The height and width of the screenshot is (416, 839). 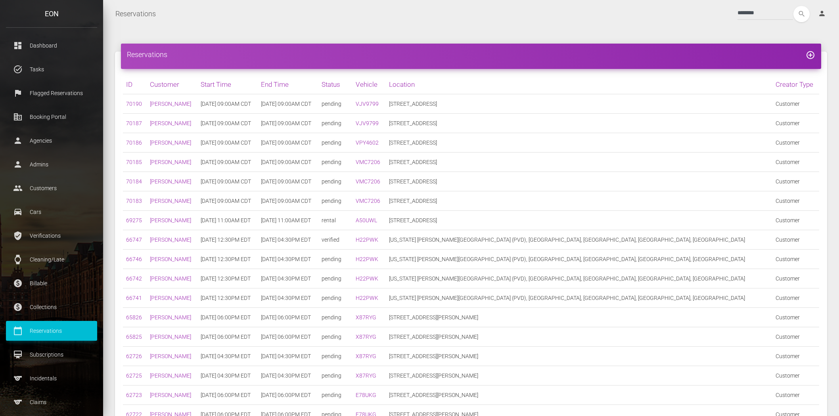 What do you see at coordinates (134, 240) in the screenshot?
I see `a: 66747` at bounding box center [134, 240].